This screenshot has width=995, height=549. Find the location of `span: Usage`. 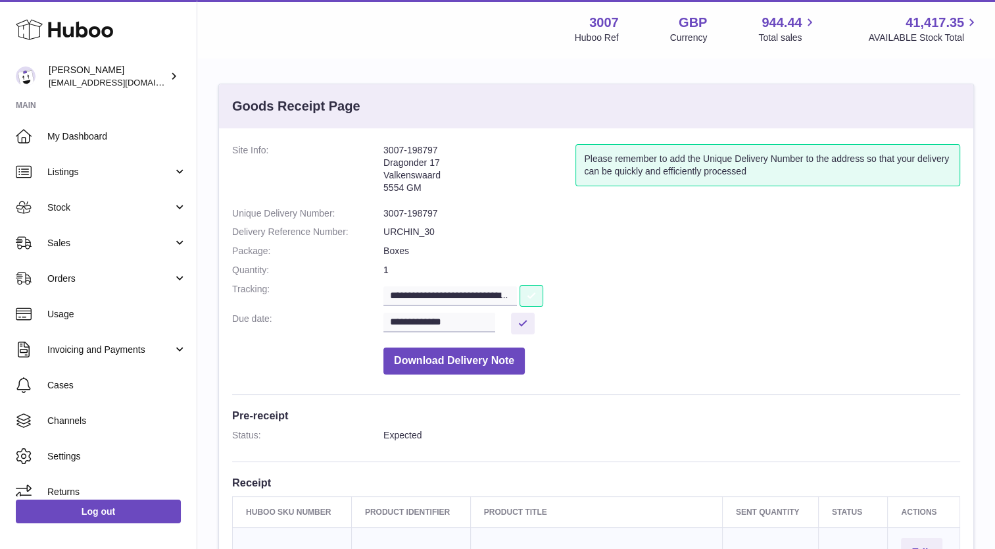

span: Usage is located at coordinates (117, 314).